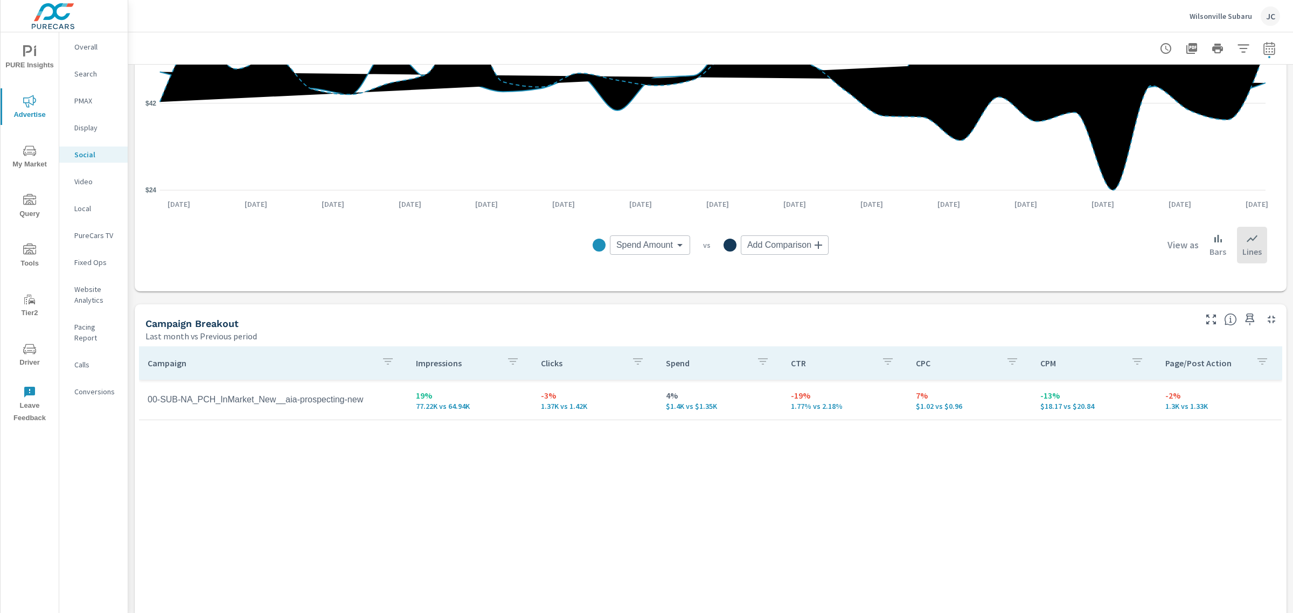  What do you see at coordinates (1220, 406) in the screenshot?
I see `p: 1,301 vs 1,325` at bounding box center [1220, 406].